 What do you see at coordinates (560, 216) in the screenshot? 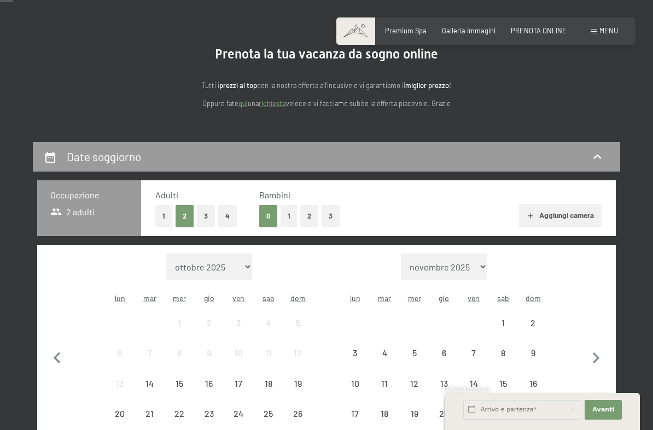
I see `button: Aggiungi camera` at bounding box center [560, 216].